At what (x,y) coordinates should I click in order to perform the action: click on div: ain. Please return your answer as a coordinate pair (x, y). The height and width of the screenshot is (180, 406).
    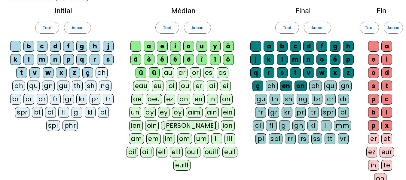
    Looking at the image, I should click on (212, 112).